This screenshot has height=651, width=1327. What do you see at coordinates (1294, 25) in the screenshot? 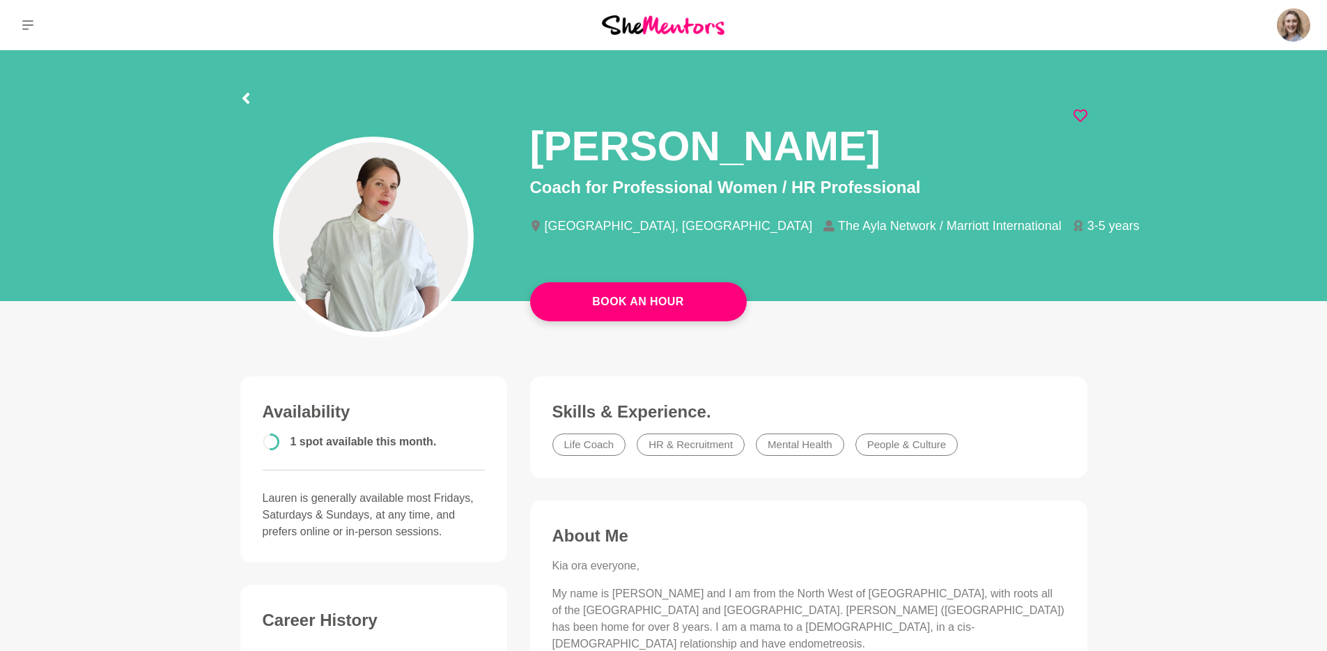
I see `a: Victoria Wilson` at bounding box center [1294, 25].